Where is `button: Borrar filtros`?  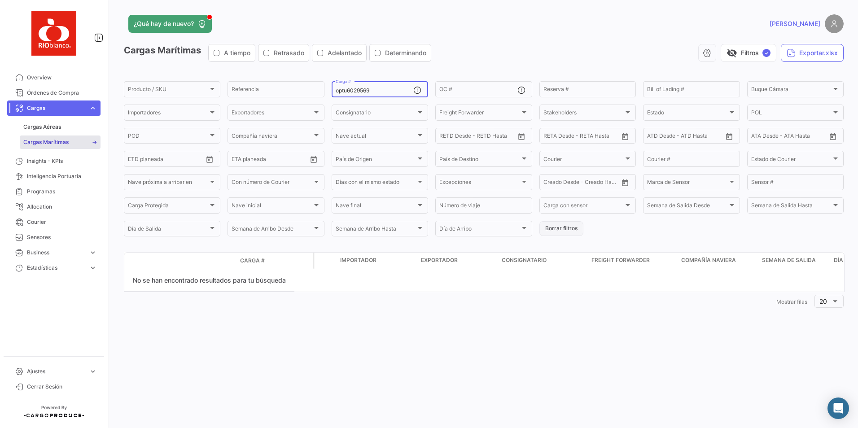
button: Borrar filtros is located at coordinates (561, 228).